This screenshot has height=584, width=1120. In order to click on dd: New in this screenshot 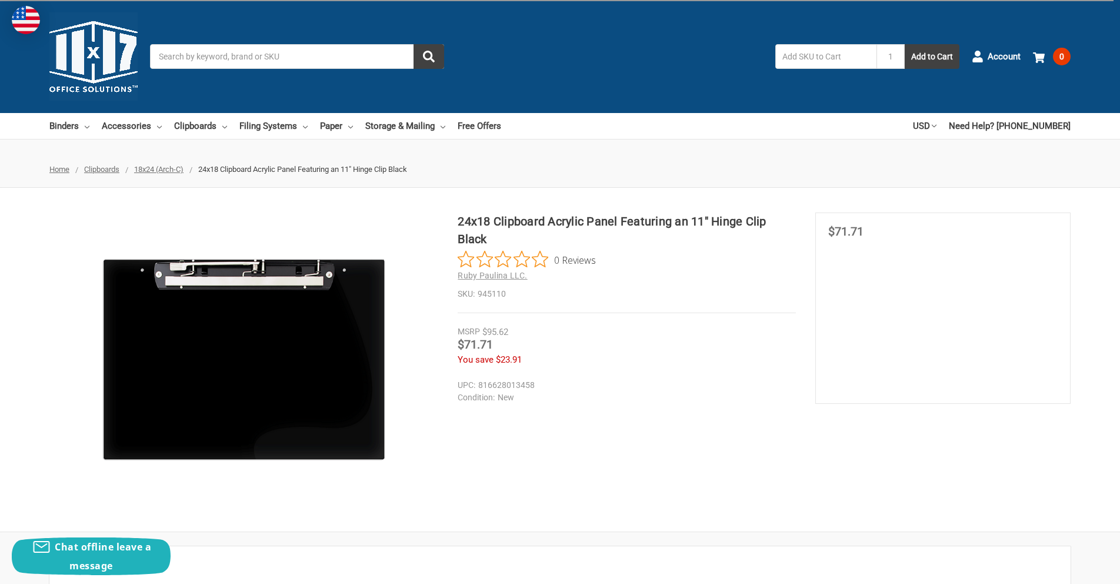, I will do `click(624, 397)`.